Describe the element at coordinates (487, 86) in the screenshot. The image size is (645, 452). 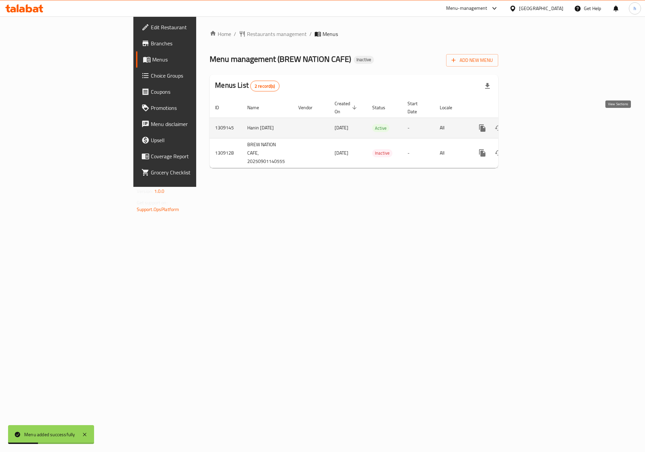
I see `div: Export file` at that location.